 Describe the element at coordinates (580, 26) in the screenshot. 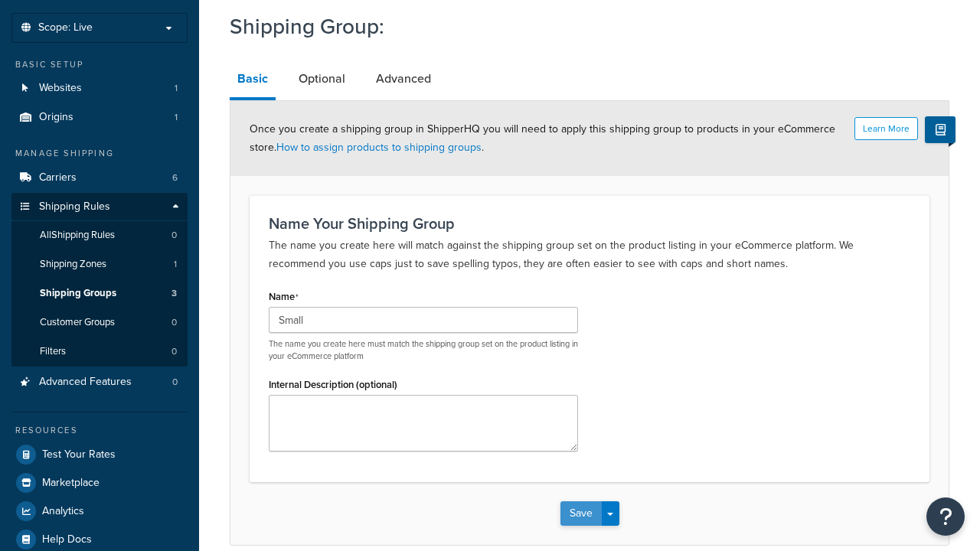

I see `h1: Shipping Group:` at that location.